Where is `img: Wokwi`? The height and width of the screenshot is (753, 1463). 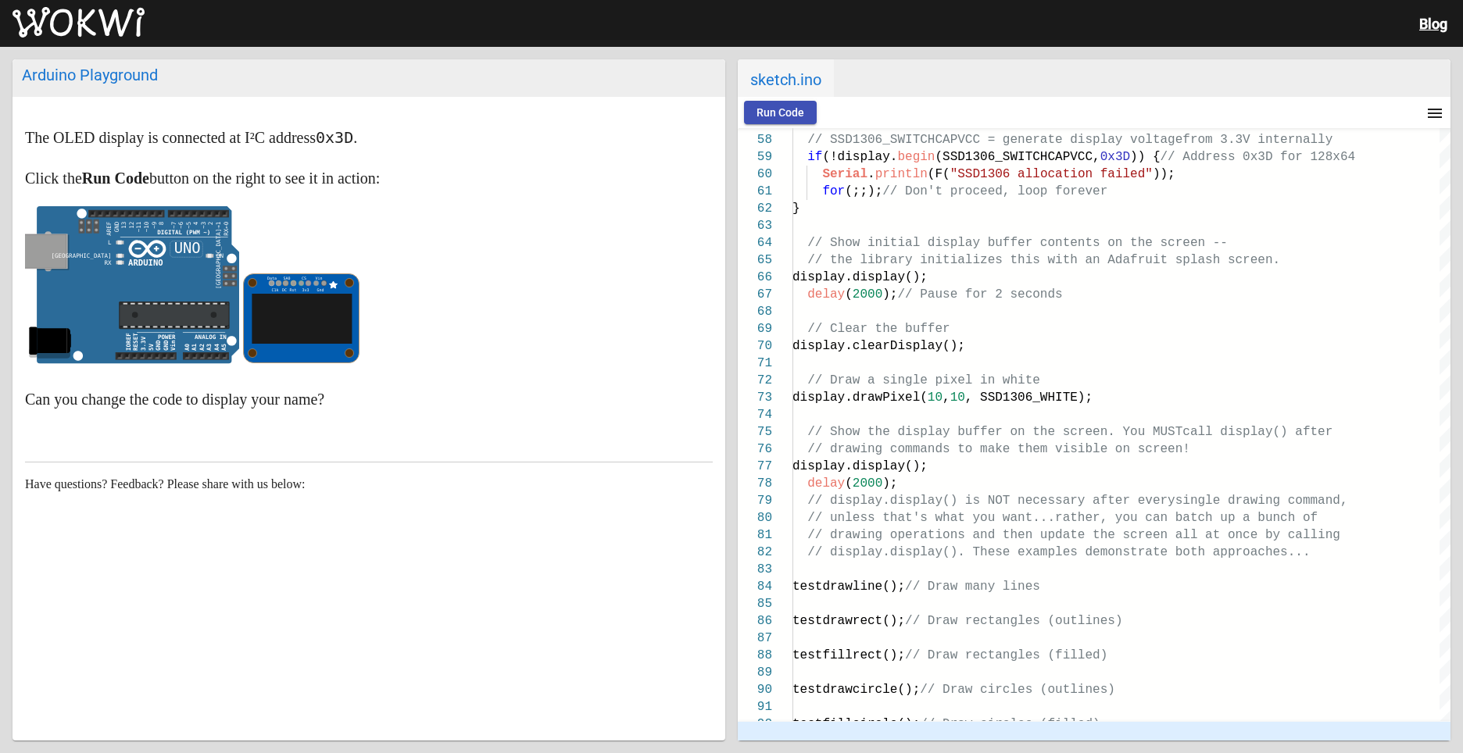 img: Wokwi is located at coordinates (78, 23).